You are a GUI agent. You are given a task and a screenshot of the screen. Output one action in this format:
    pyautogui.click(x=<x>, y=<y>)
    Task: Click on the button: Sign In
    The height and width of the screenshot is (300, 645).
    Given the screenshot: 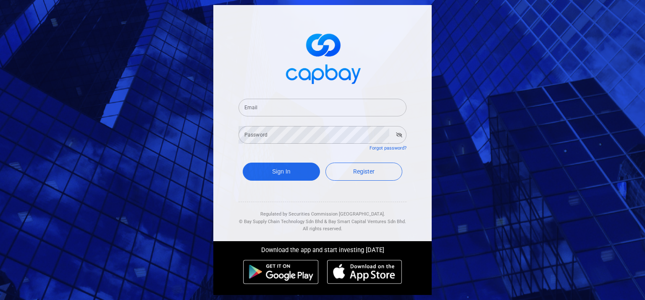 What is the action you would take?
    pyautogui.click(x=281, y=171)
    